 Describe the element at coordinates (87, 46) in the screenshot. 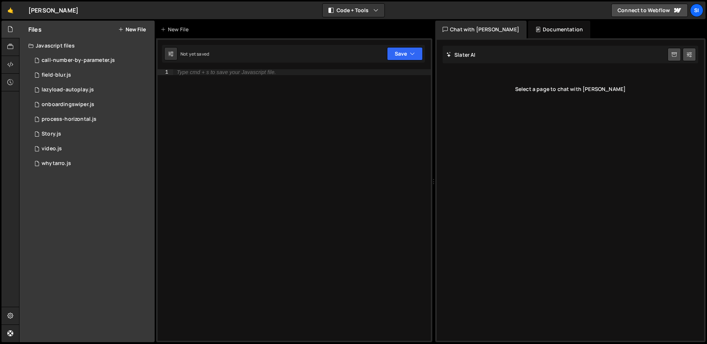

I see `div: Javascript files` at that location.